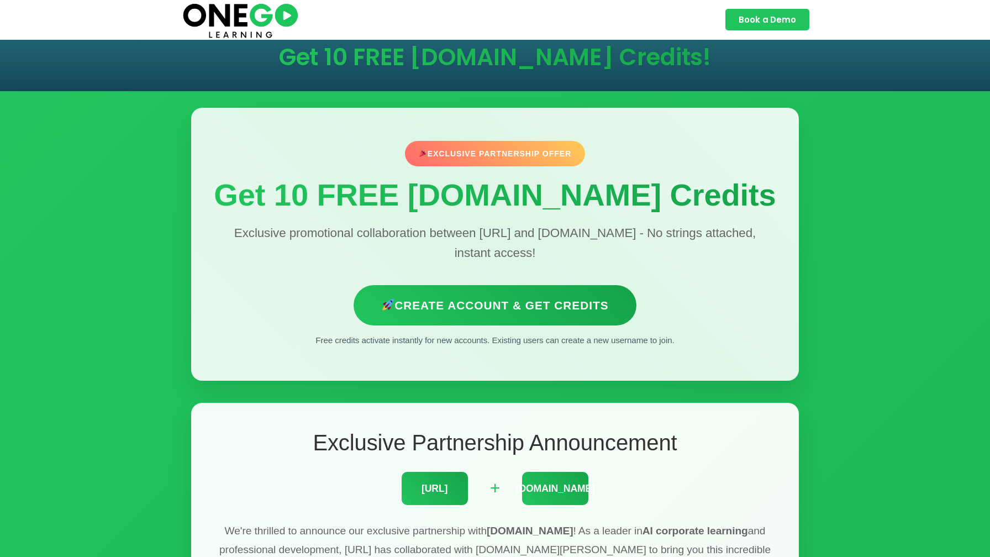 The height and width of the screenshot is (557, 990). What do you see at coordinates (767, 19) in the screenshot?
I see `span: Book a Demo` at bounding box center [767, 19].